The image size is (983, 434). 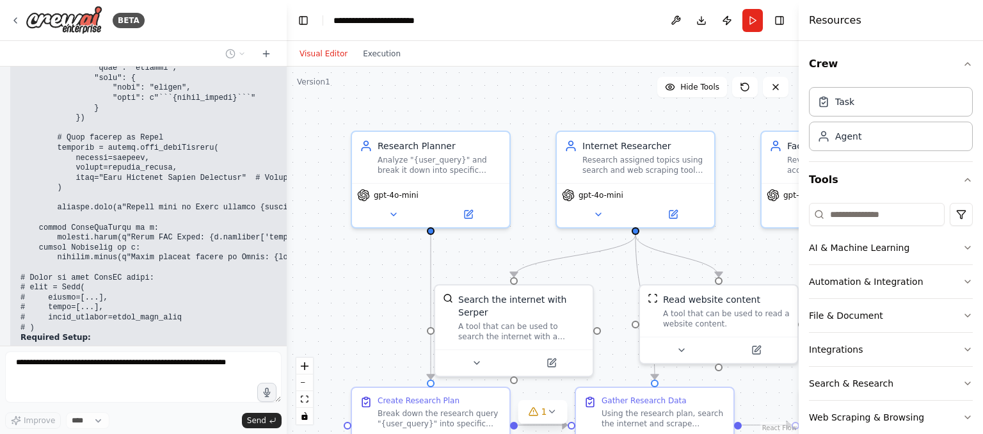 I want to click on div: Research PlannerAnalyze "{user_query}" and break it down into specific research topics and key qu..., so click(x=431, y=179).